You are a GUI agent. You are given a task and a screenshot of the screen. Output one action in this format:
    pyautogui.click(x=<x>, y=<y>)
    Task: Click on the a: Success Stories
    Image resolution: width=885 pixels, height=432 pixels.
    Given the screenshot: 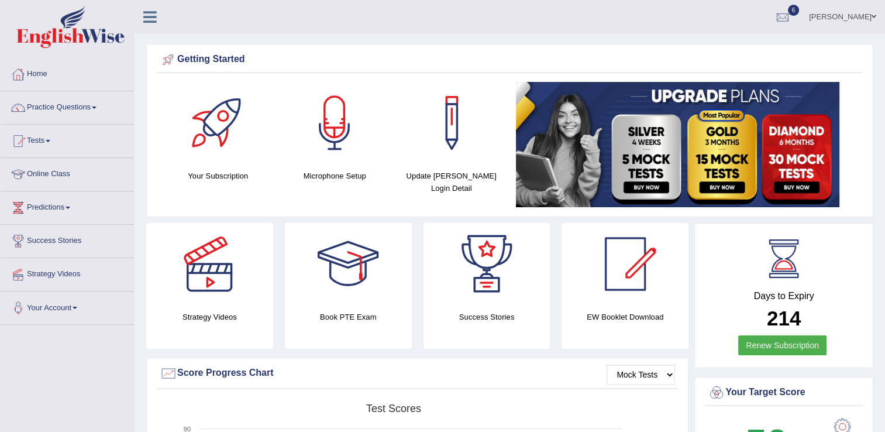 What is the action you would take?
    pyautogui.click(x=67, y=239)
    